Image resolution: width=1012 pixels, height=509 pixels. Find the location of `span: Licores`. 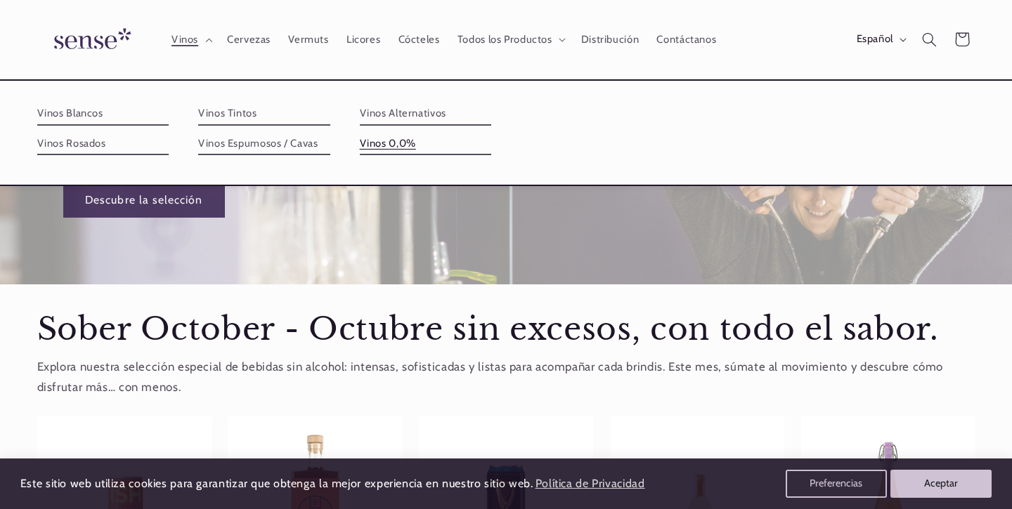

span: Licores is located at coordinates (363, 39).